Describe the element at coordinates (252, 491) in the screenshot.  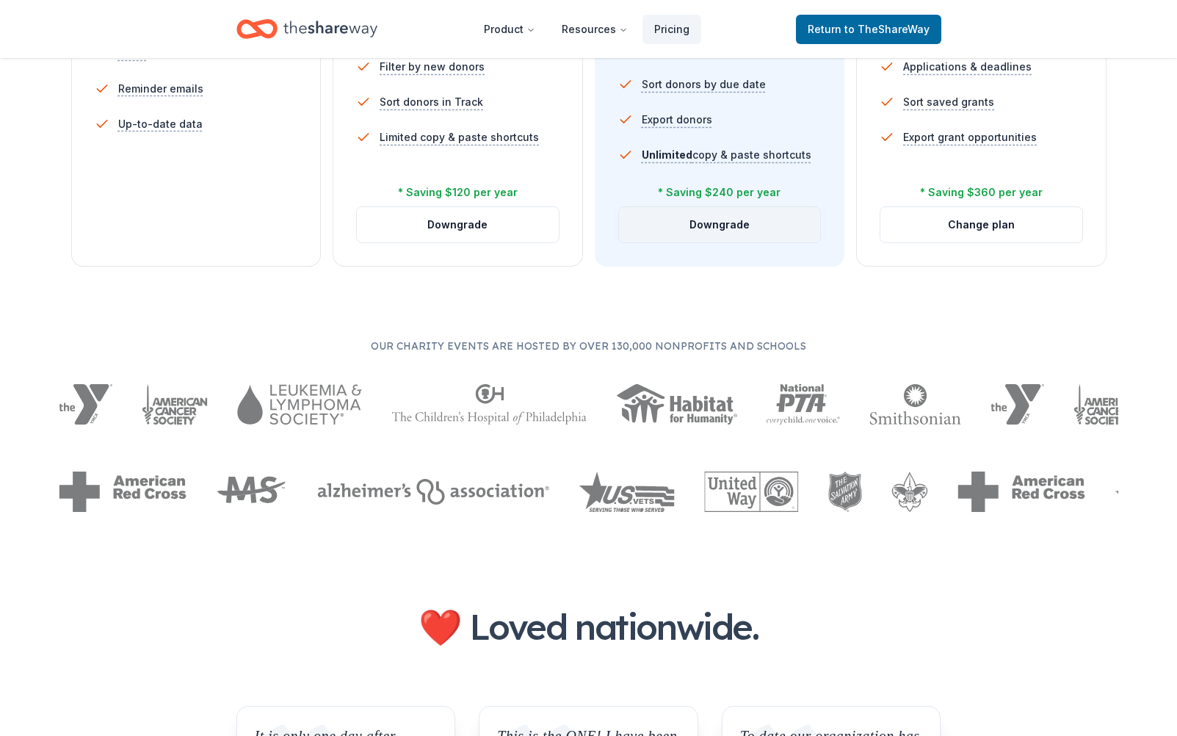
I see `img: MS` at that location.